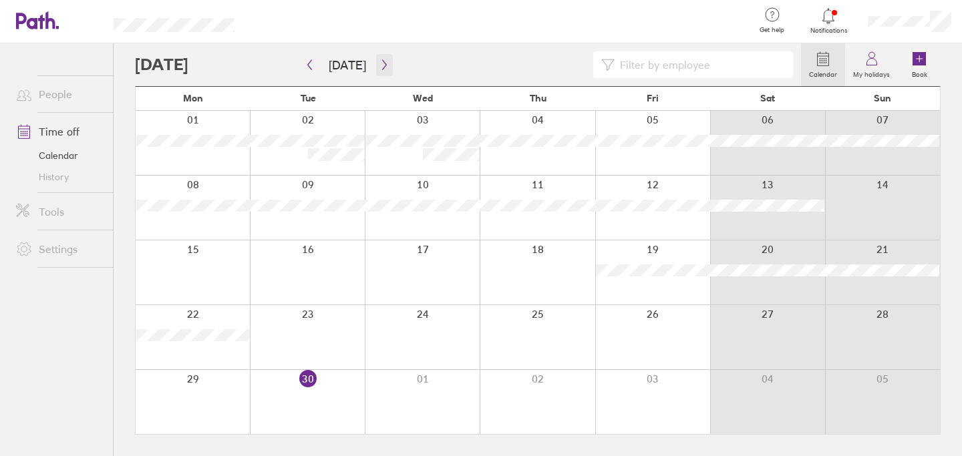 The image size is (962, 456). Describe the element at coordinates (59, 94) in the screenshot. I see `a: People` at that location.